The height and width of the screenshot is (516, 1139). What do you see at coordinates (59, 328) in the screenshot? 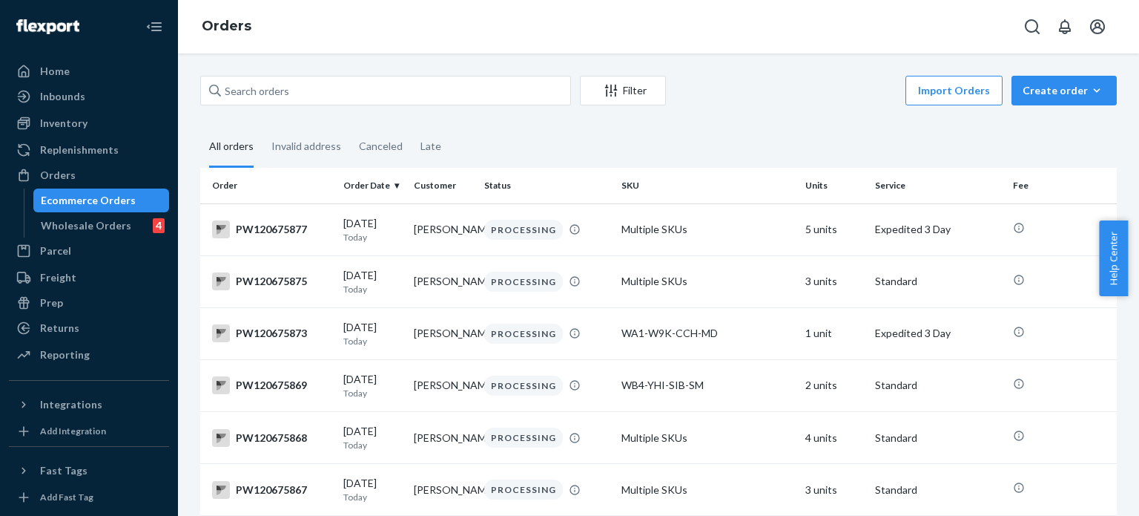
I see `div: Returns` at bounding box center [59, 328].